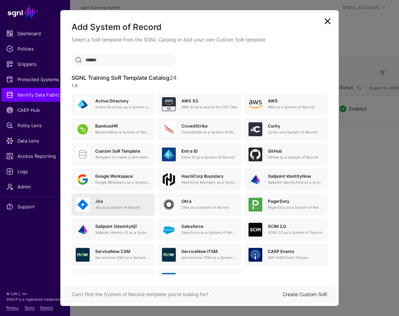 The image size is (399, 316). Describe the element at coordinates (123, 126) in the screenshot. I see `h5: BambooHR` at that location.